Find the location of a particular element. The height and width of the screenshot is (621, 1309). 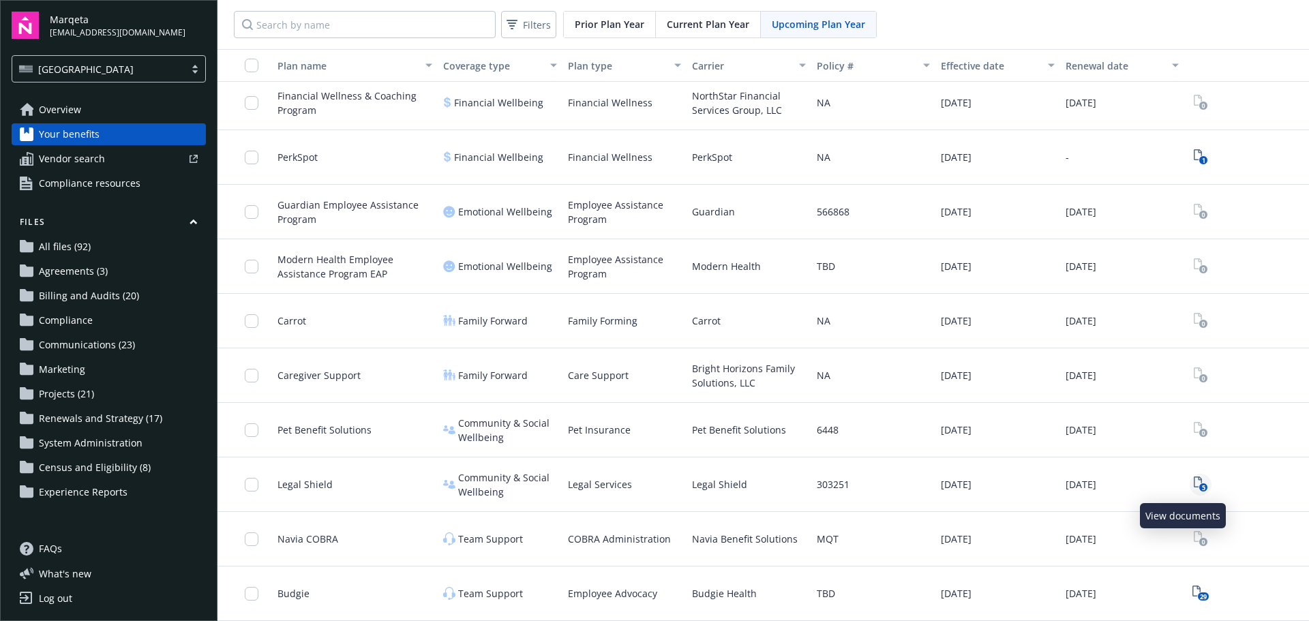

span: COBRA Administration is located at coordinates (619, 539).